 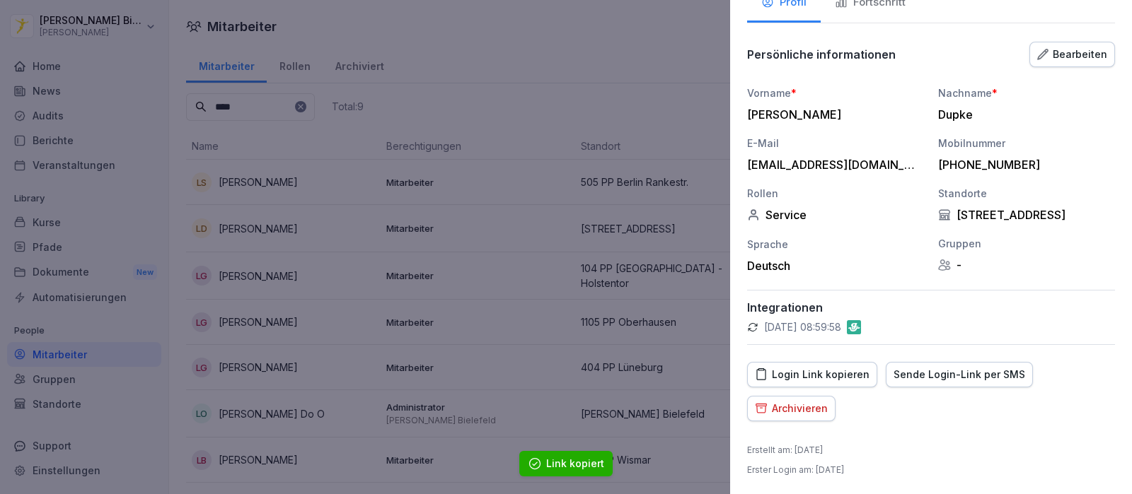 I want to click on p: Persönliche informationen, so click(x=821, y=54).